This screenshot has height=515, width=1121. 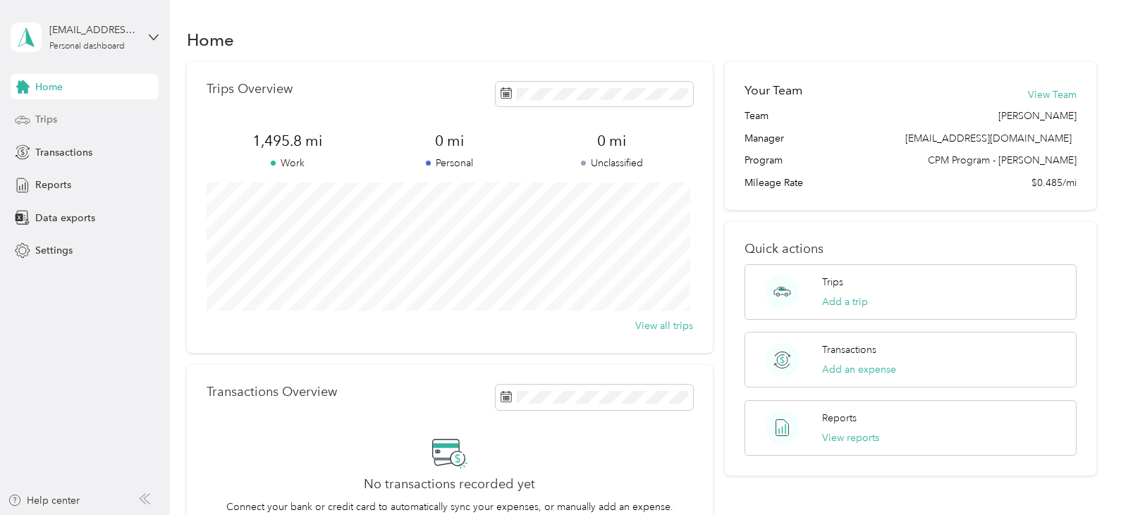 I want to click on p: Trips, so click(x=833, y=282).